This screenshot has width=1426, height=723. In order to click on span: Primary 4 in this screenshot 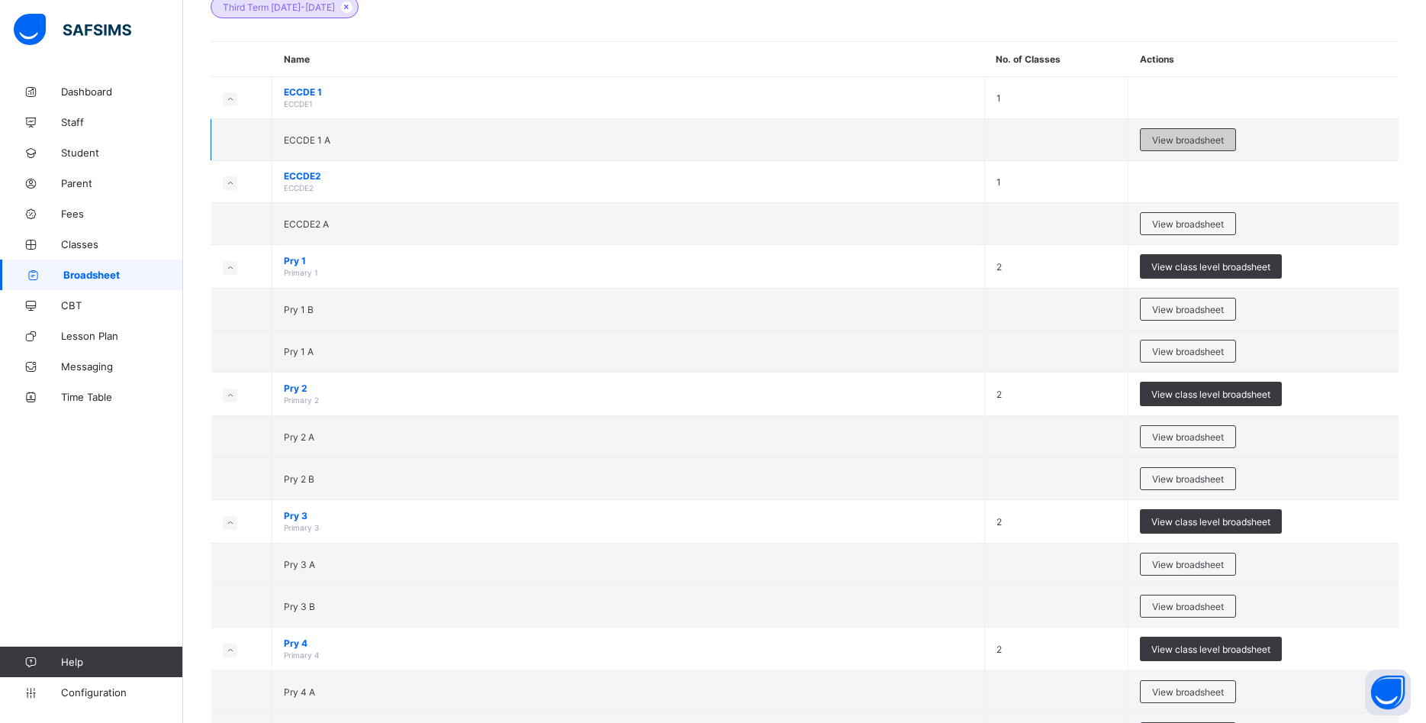, I will do `click(301, 655)`.